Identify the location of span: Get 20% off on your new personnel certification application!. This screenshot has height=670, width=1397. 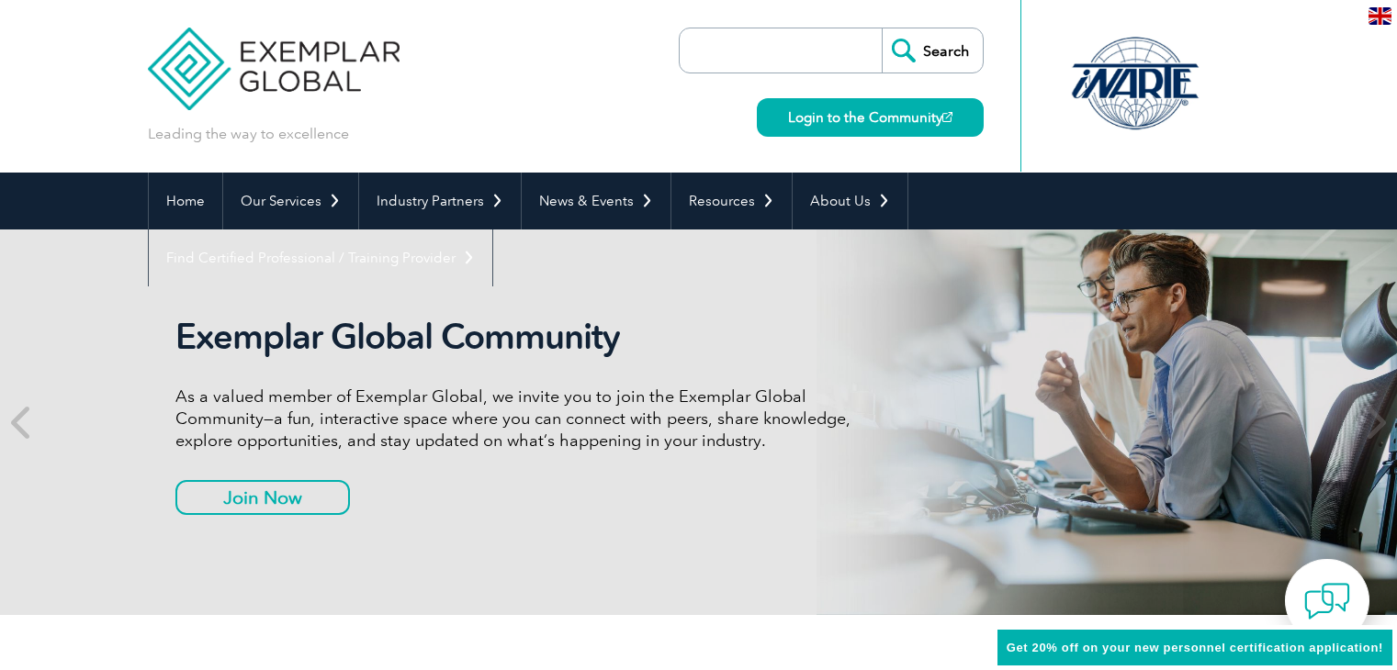
(1195, 648).